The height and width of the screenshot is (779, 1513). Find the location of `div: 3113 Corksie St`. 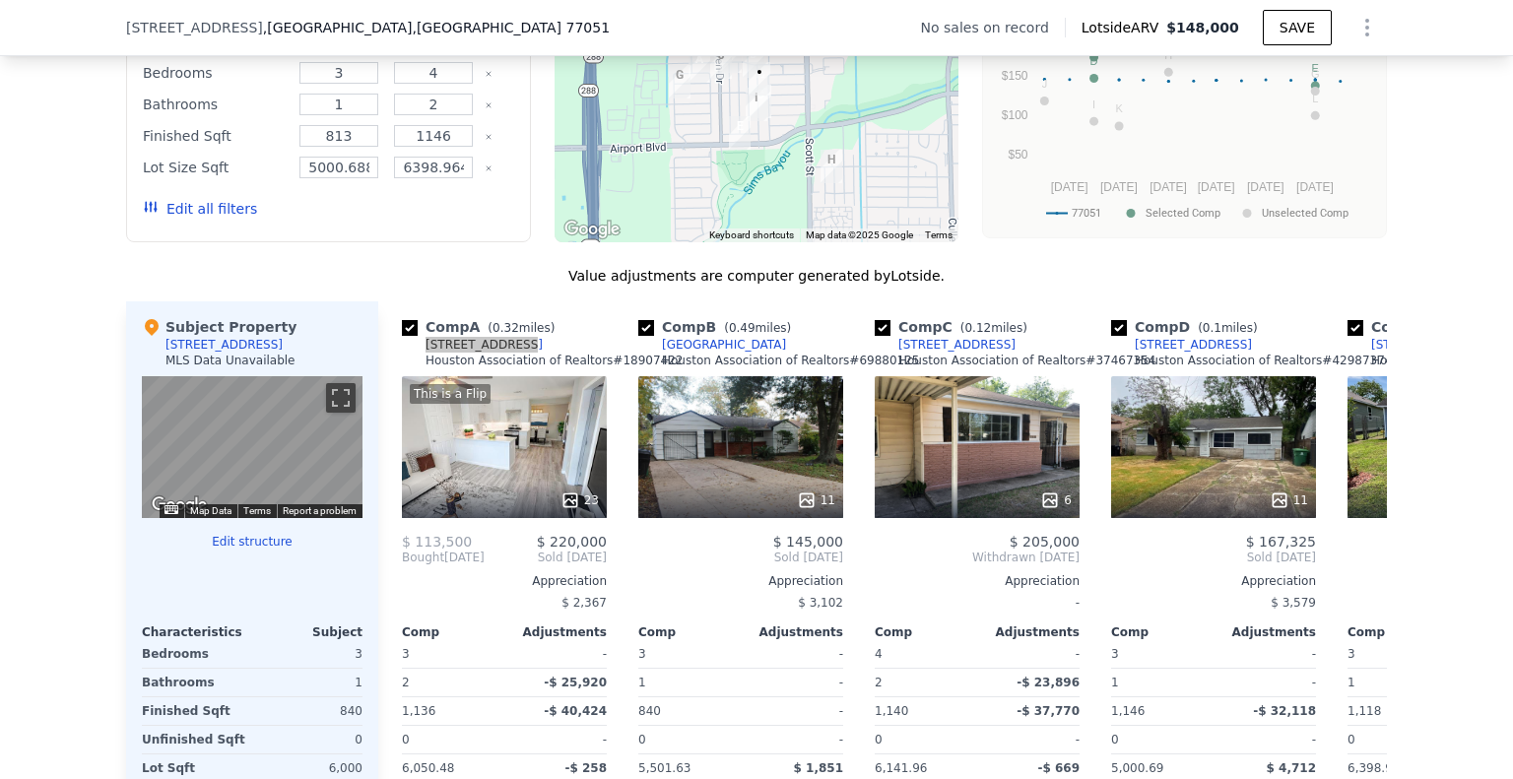

div: 3113 Corksie St is located at coordinates (699, 66).